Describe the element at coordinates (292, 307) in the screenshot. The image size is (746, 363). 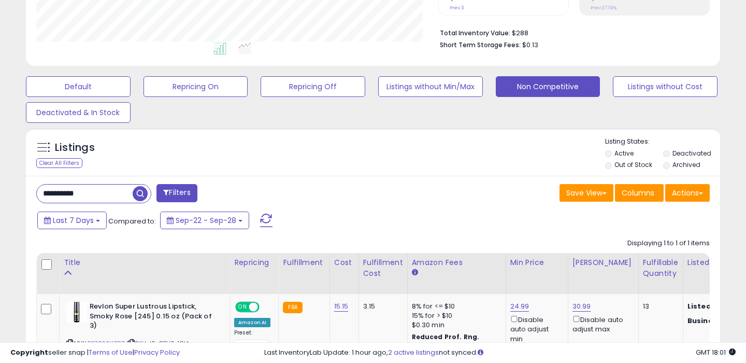
I see `small: FBA` at that location.